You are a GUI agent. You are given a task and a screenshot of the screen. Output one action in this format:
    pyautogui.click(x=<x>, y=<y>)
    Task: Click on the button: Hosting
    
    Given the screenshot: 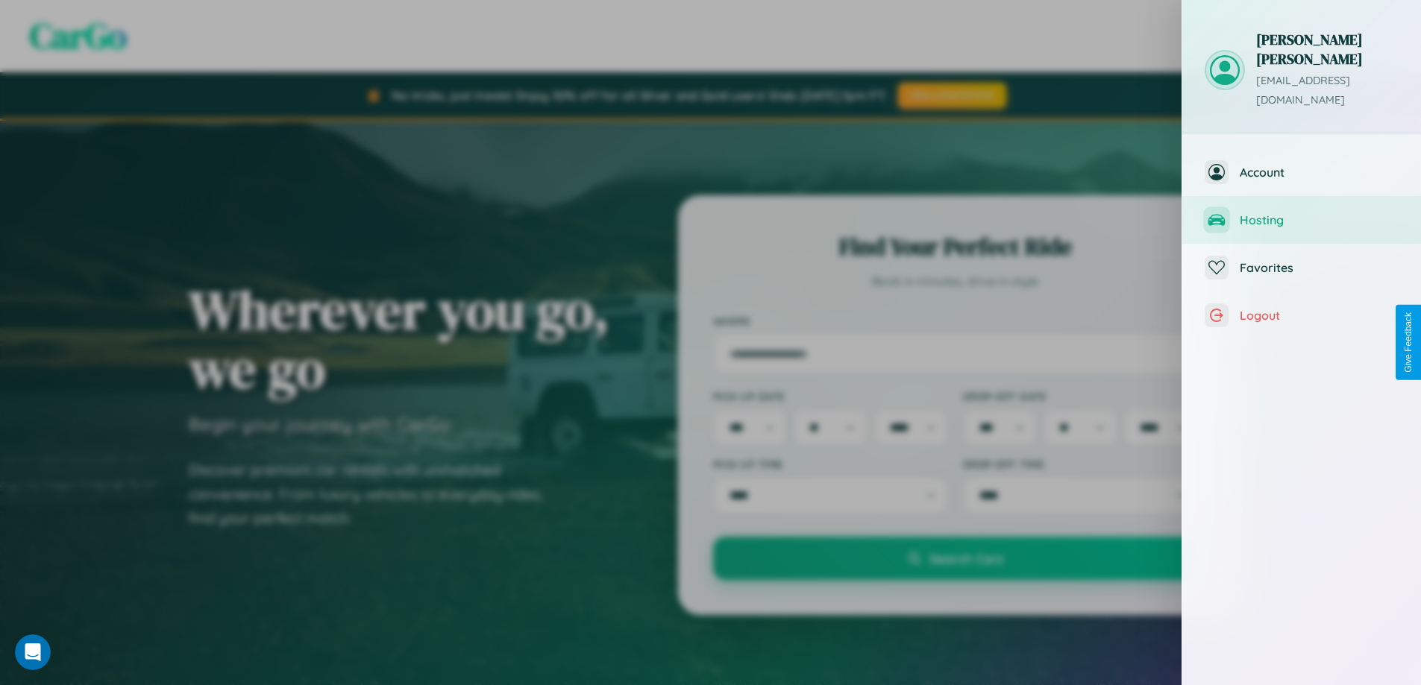 What is the action you would take?
    pyautogui.click(x=1301, y=220)
    